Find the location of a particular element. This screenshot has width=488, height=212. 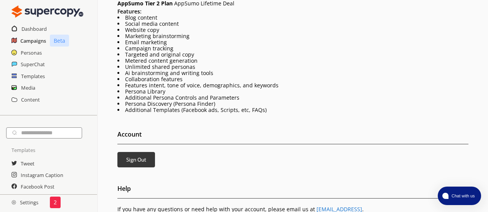

li: Additional Templates (Facebook ads, Scripts, etc, FAQs) is located at coordinates (293, 110).